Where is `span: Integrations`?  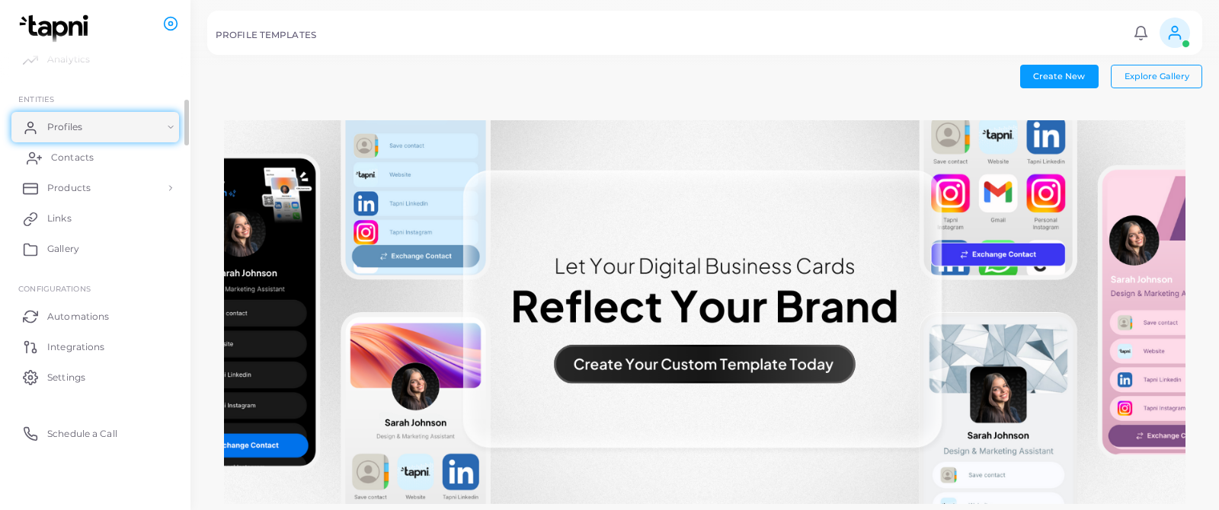 span: Integrations is located at coordinates (75, 347).